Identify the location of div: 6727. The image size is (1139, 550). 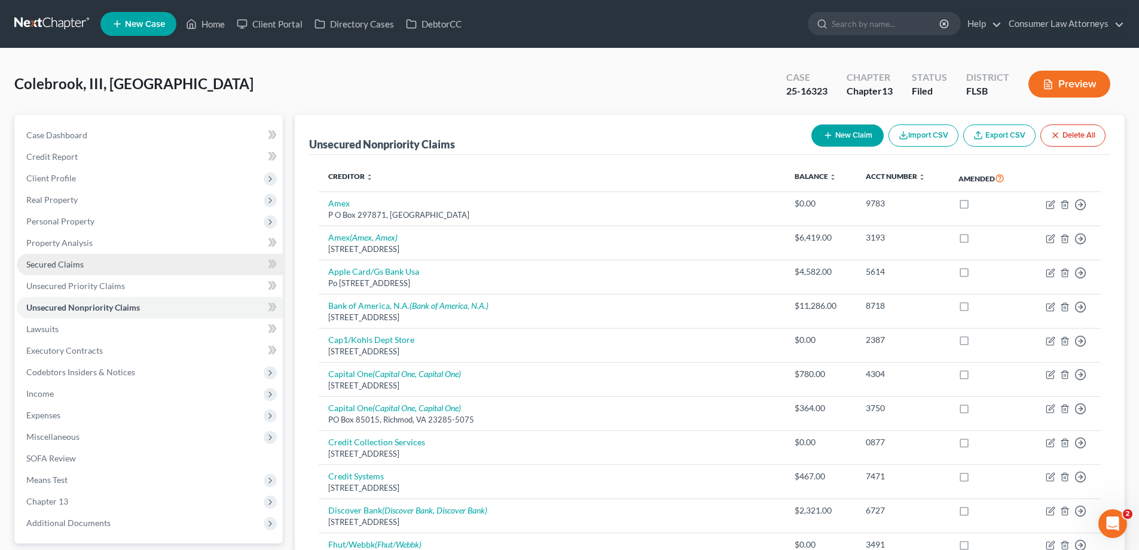
(902, 510).